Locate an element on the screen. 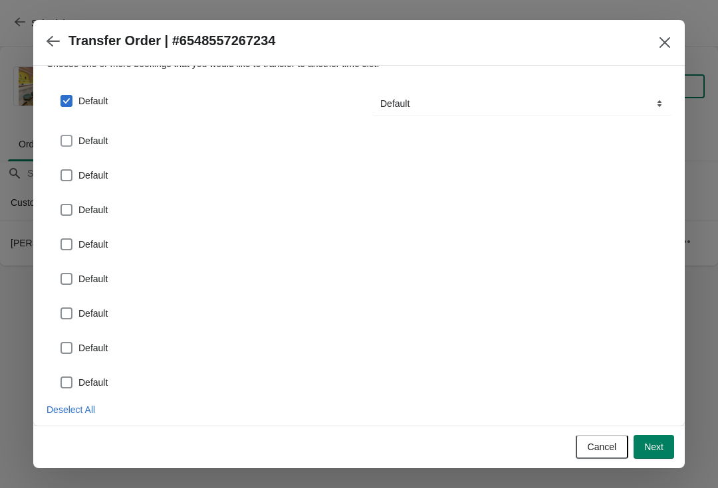 Image resolution: width=718 pixels, height=488 pixels. span: Cancel is located at coordinates (602, 447).